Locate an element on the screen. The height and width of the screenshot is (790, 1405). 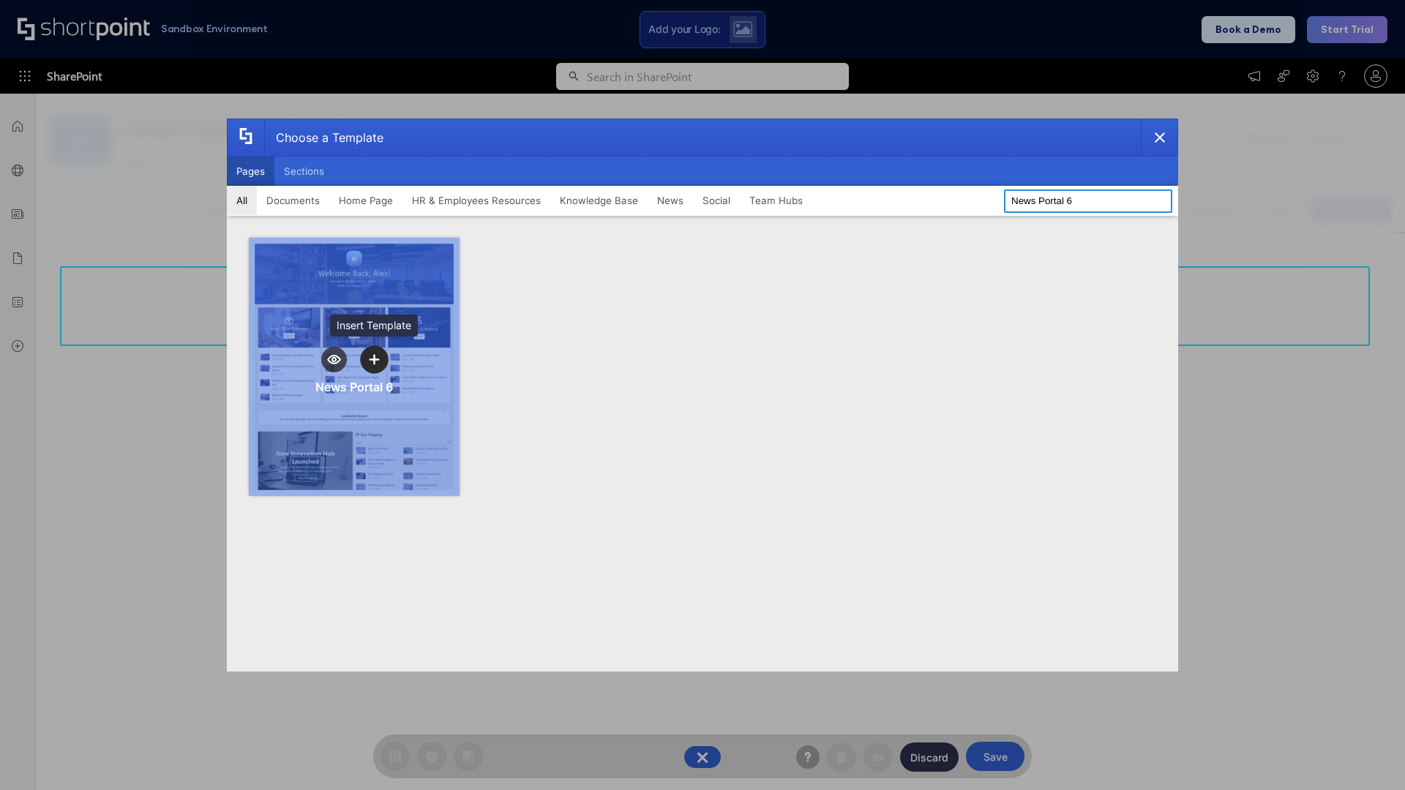
input: Search is located at coordinates (1088, 201).